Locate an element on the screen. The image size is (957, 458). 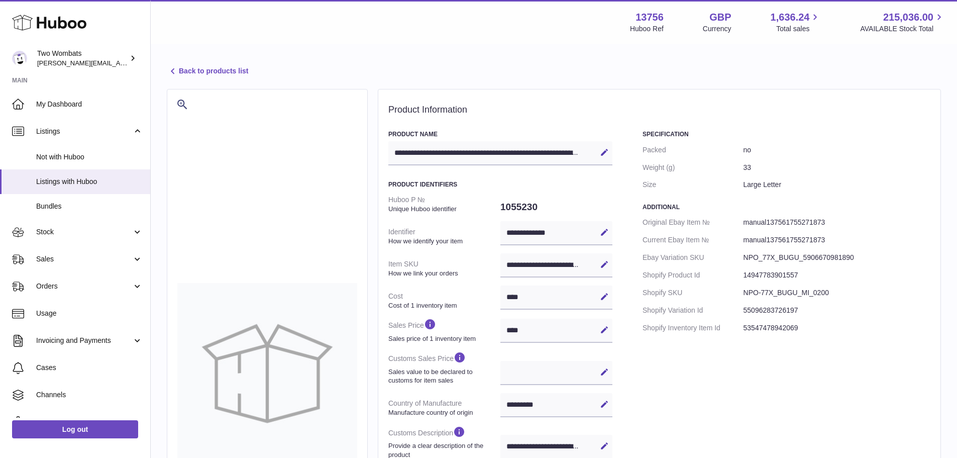
dt: Shopify Product Id is located at coordinates (693, 275).